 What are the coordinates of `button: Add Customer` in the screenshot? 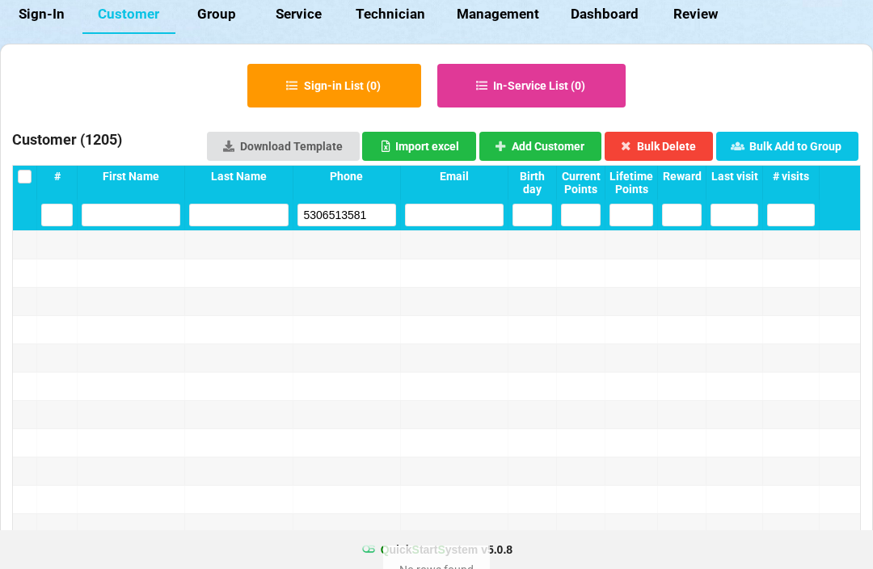 It's located at (541, 146).